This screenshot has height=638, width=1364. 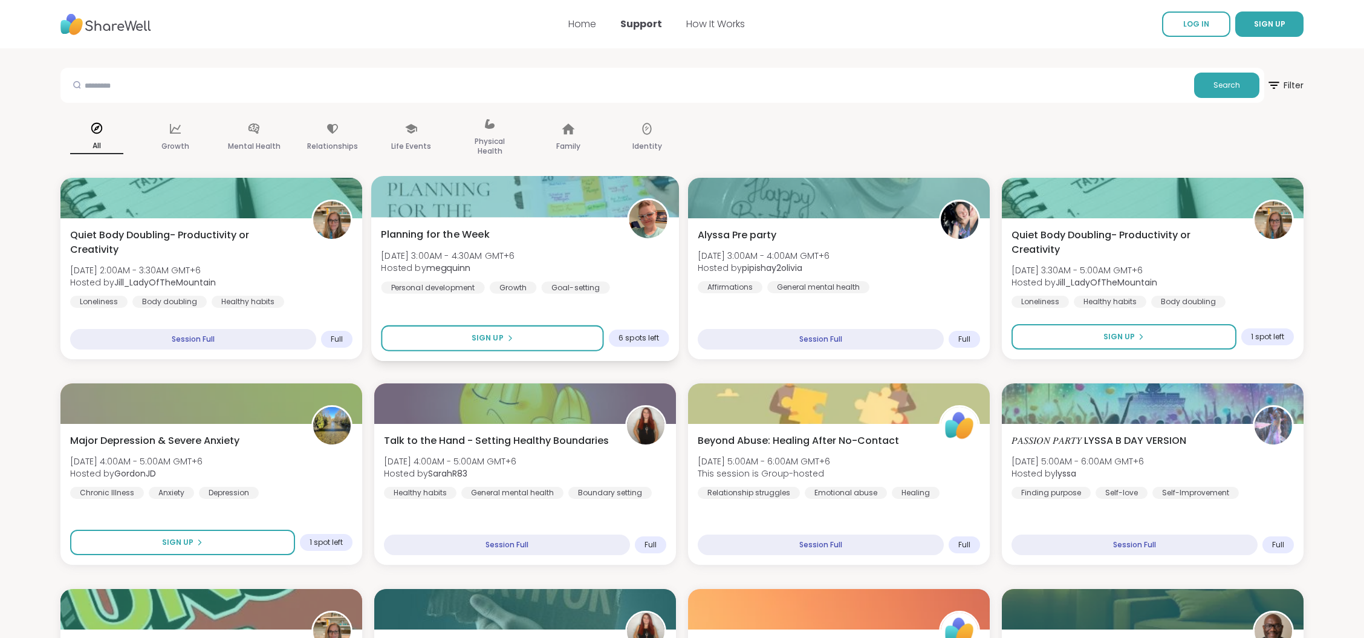 I want to click on span: Alyssa Pre party, so click(x=737, y=235).